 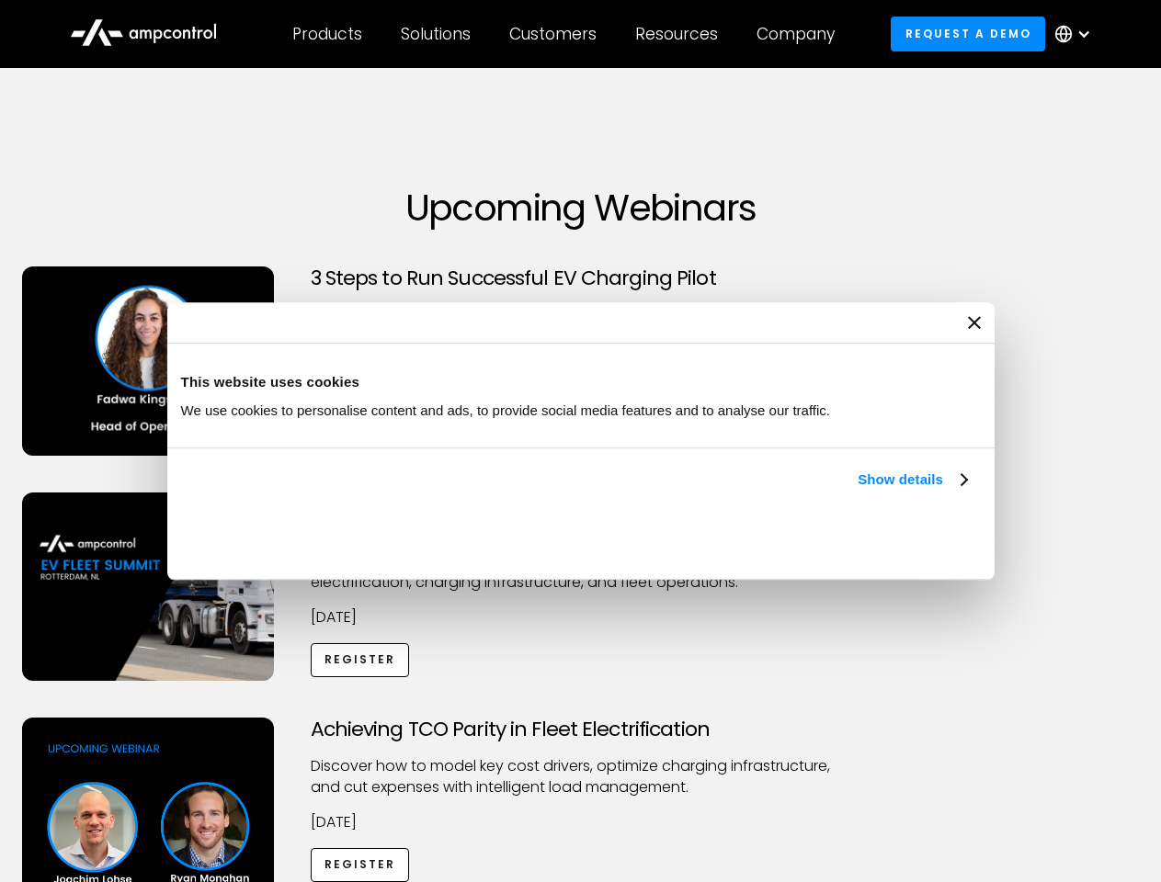 What do you see at coordinates (581, 278) in the screenshot?
I see `h3: 3 Steps to Run Successful EV Charging Pilot` at bounding box center [581, 278].